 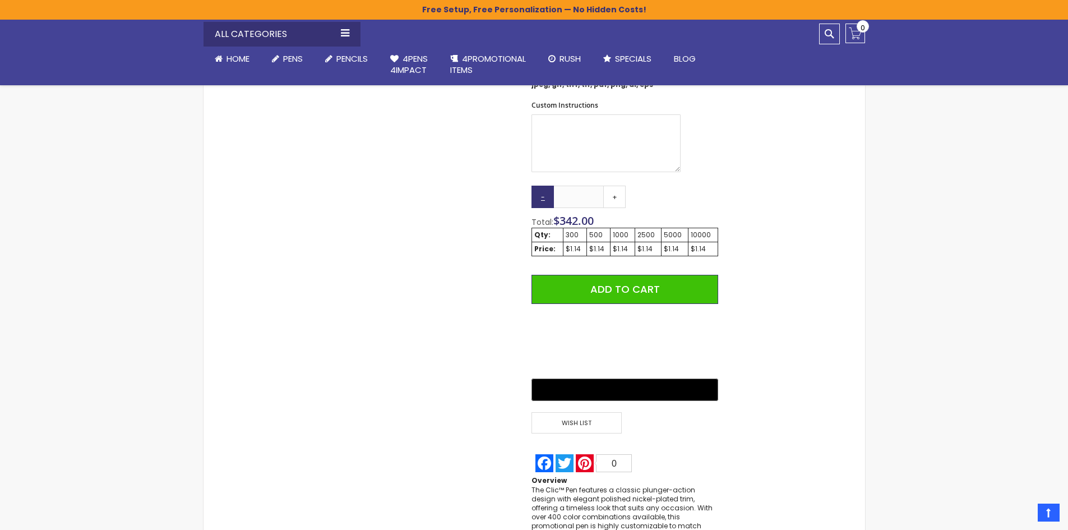 I want to click on a: Rush, so click(x=565, y=59).